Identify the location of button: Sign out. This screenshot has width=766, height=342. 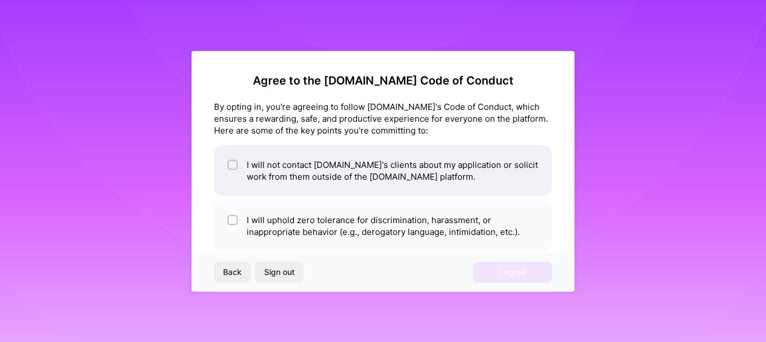
(279, 272).